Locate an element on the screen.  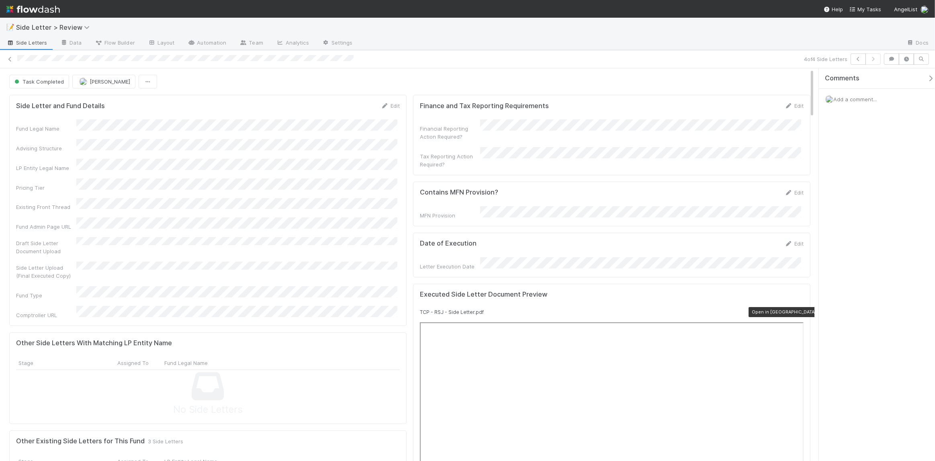
h5: Executed Side Letter Document Preview is located at coordinates (484, 295).